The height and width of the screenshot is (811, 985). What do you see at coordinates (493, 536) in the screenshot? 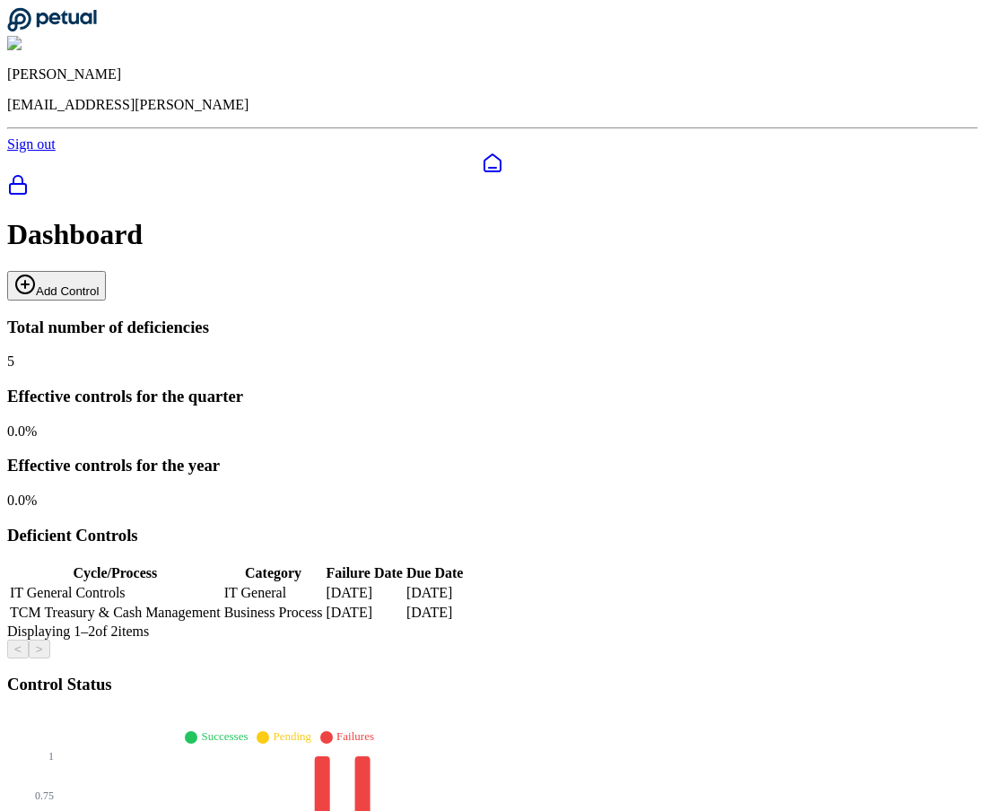
I see `h3: Deficient Controls` at bounding box center [493, 536].